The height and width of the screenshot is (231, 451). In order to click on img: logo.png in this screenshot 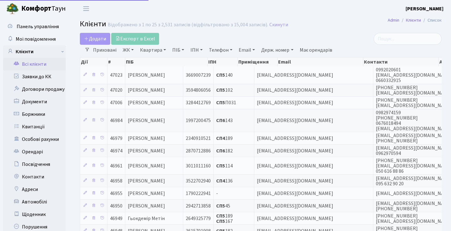, I will do `click(13, 9)`.